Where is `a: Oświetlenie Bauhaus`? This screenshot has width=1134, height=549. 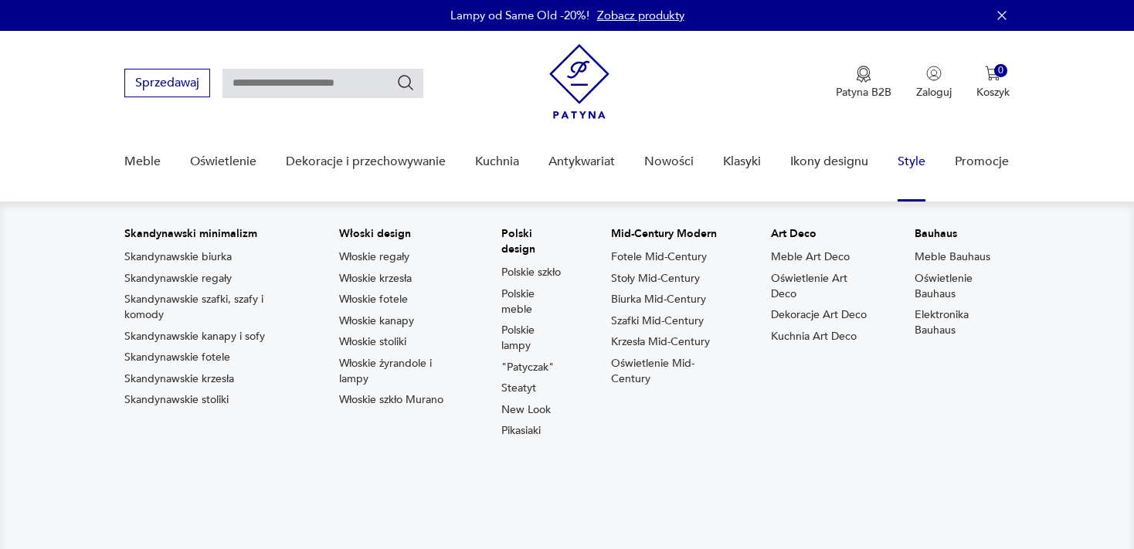 a: Oświetlenie Bauhaus is located at coordinates (962, 287).